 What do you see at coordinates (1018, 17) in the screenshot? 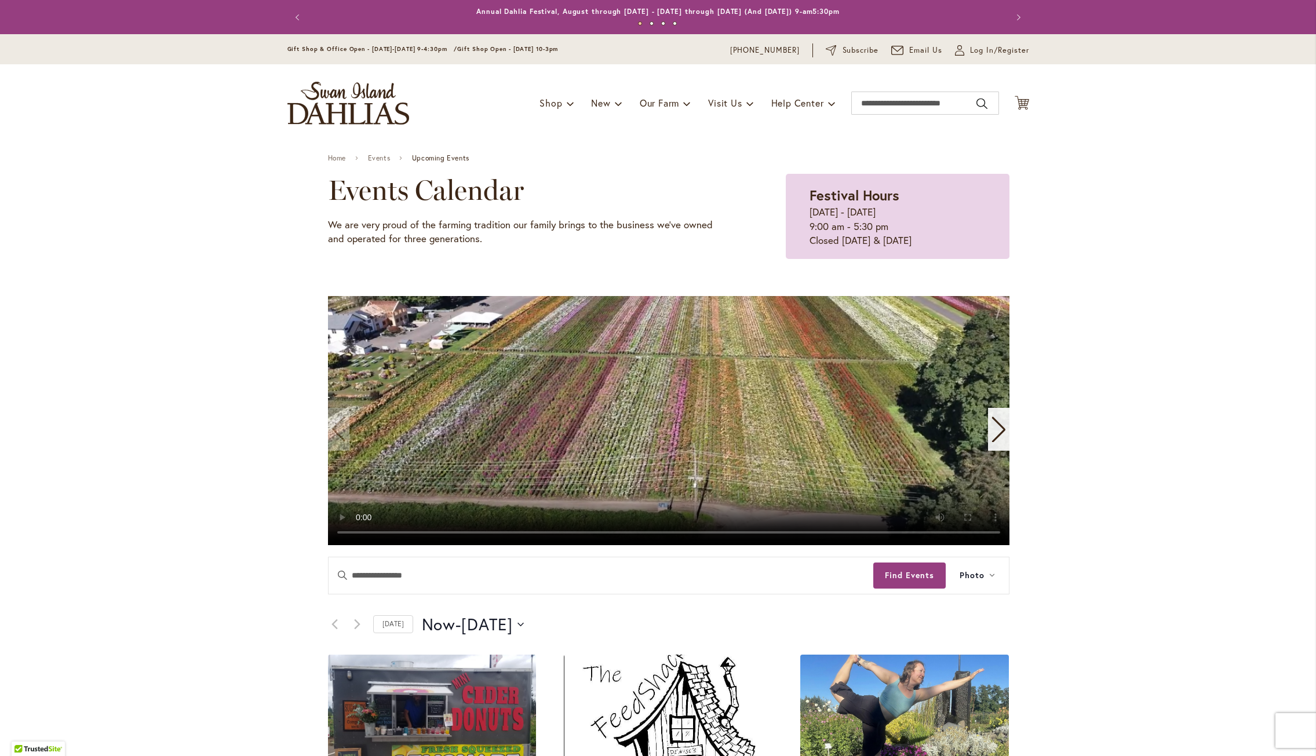
I see `button: Next` at bounding box center [1018, 17].